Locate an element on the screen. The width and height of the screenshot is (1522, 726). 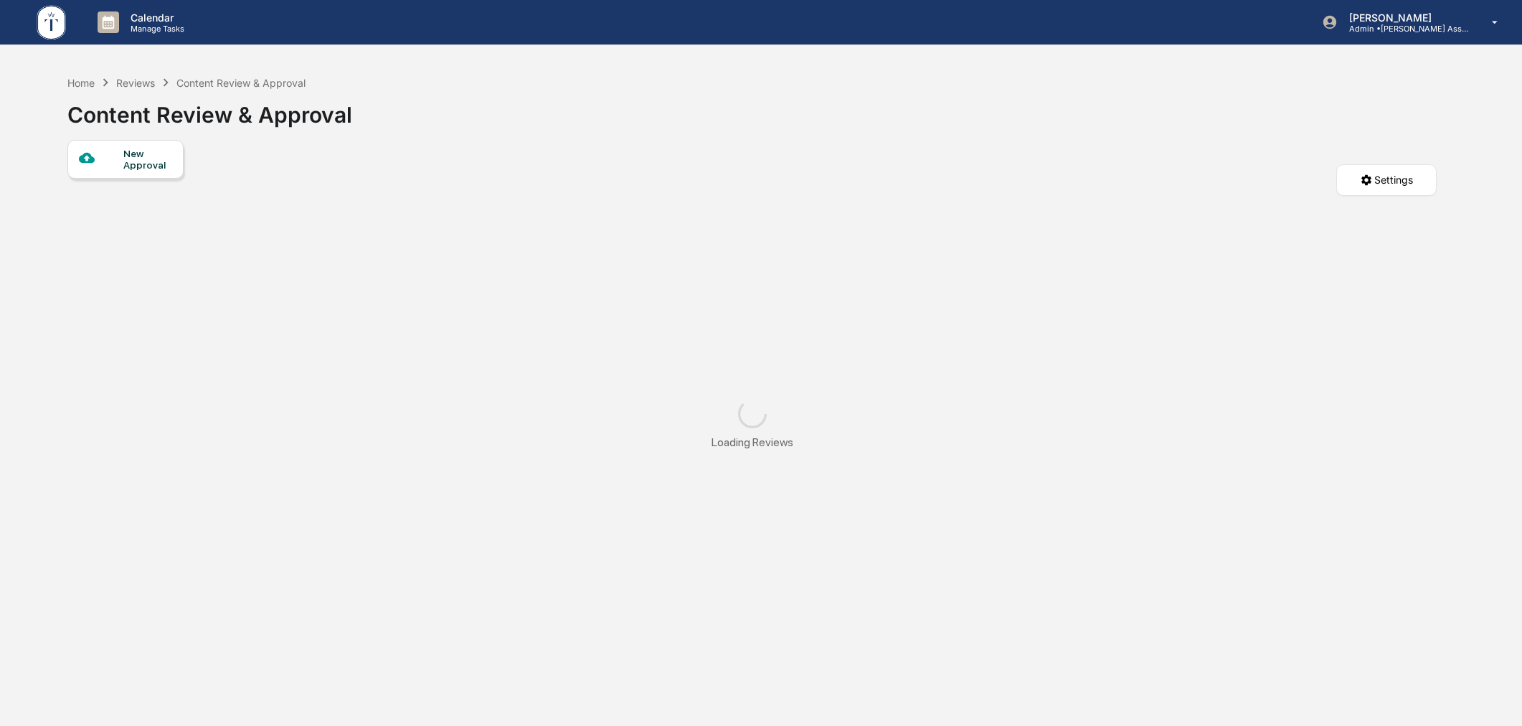
div: Loading Reviews is located at coordinates (752, 442).